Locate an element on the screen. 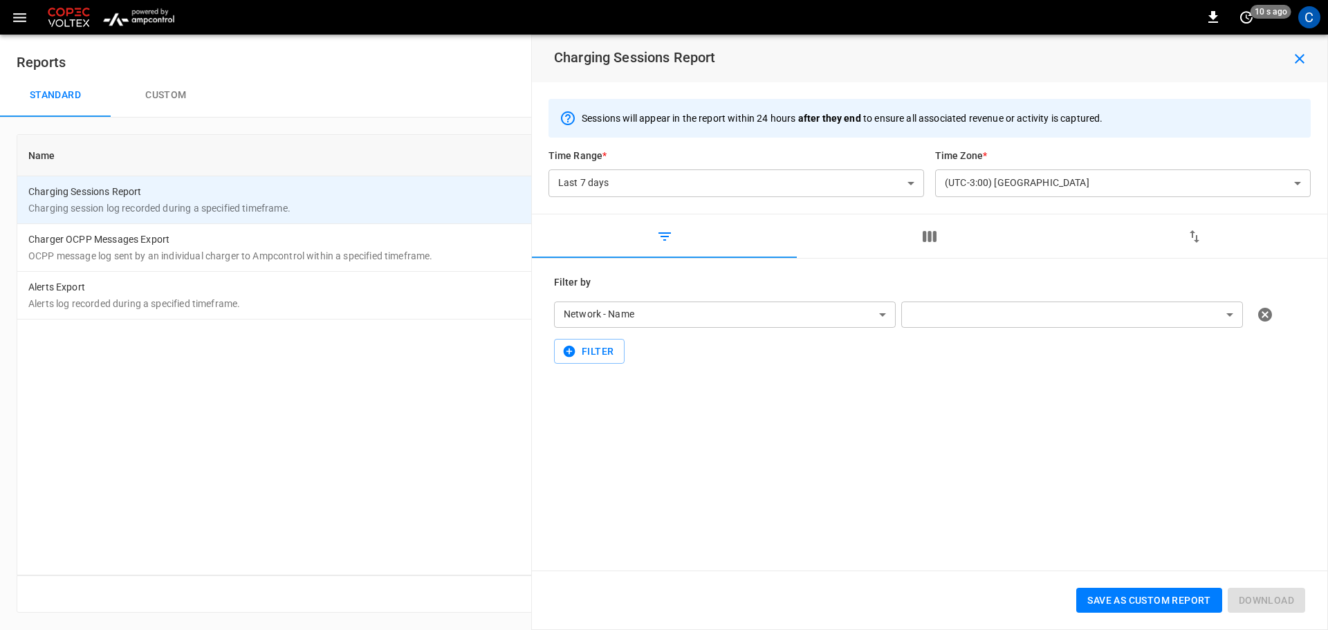 The image size is (1328, 630). td: Alerts Export is located at coordinates (490, 295).